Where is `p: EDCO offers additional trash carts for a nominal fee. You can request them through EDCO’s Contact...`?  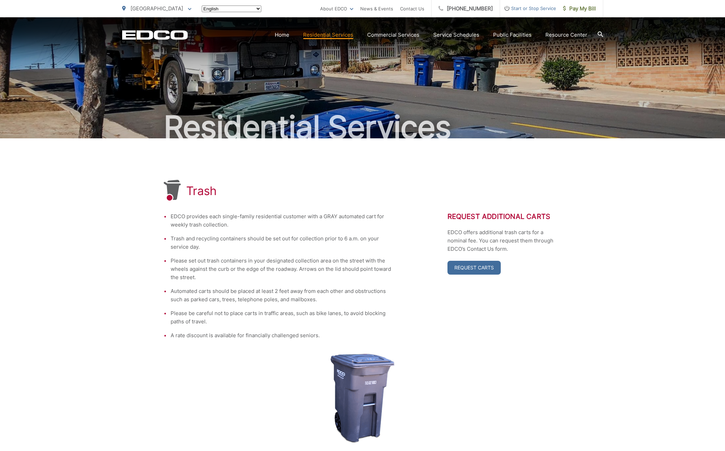 p: EDCO offers additional trash carts for a nominal fee. You can request them through EDCO’s Contact... is located at coordinates (505, 241).